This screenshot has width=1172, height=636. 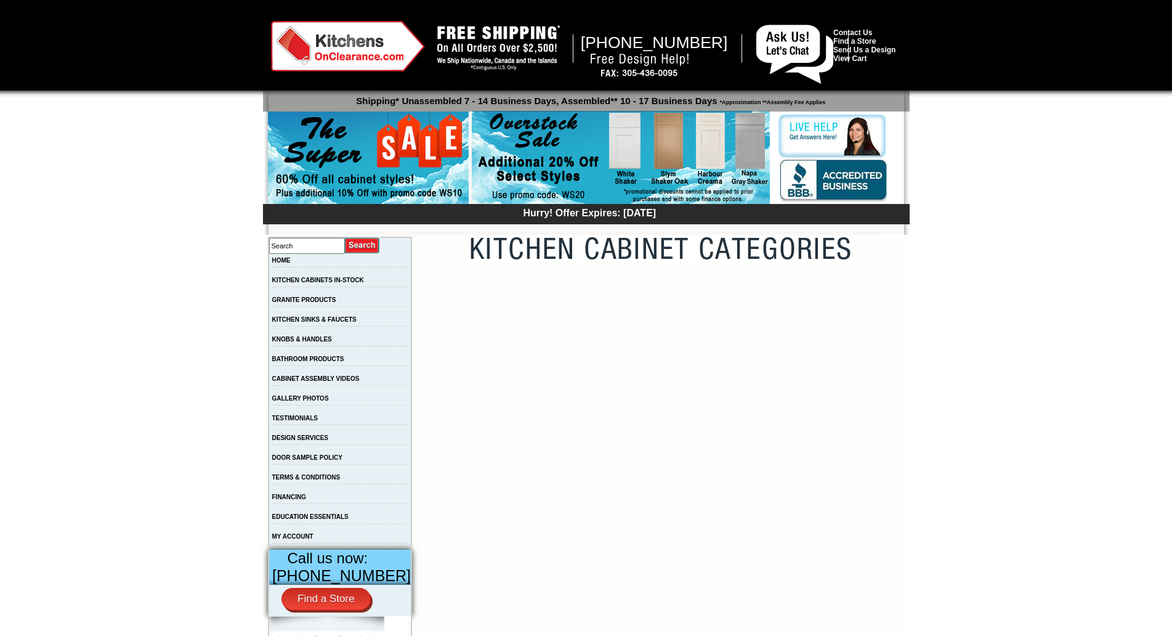 I want to click on a: KITCHEN CABINETS IN-STOCK, so click(x=318, y=280).